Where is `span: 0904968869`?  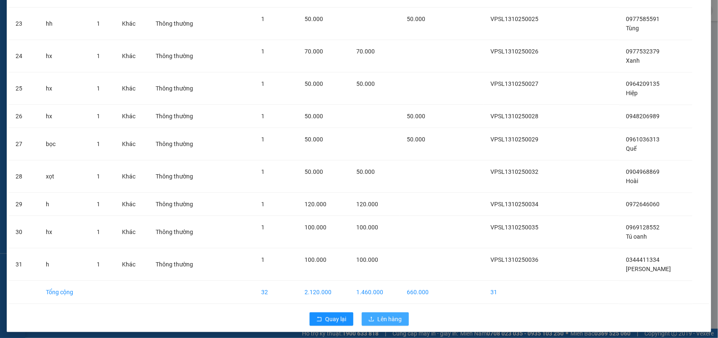 span: 0904968869 is located at coordinates (643, 172).